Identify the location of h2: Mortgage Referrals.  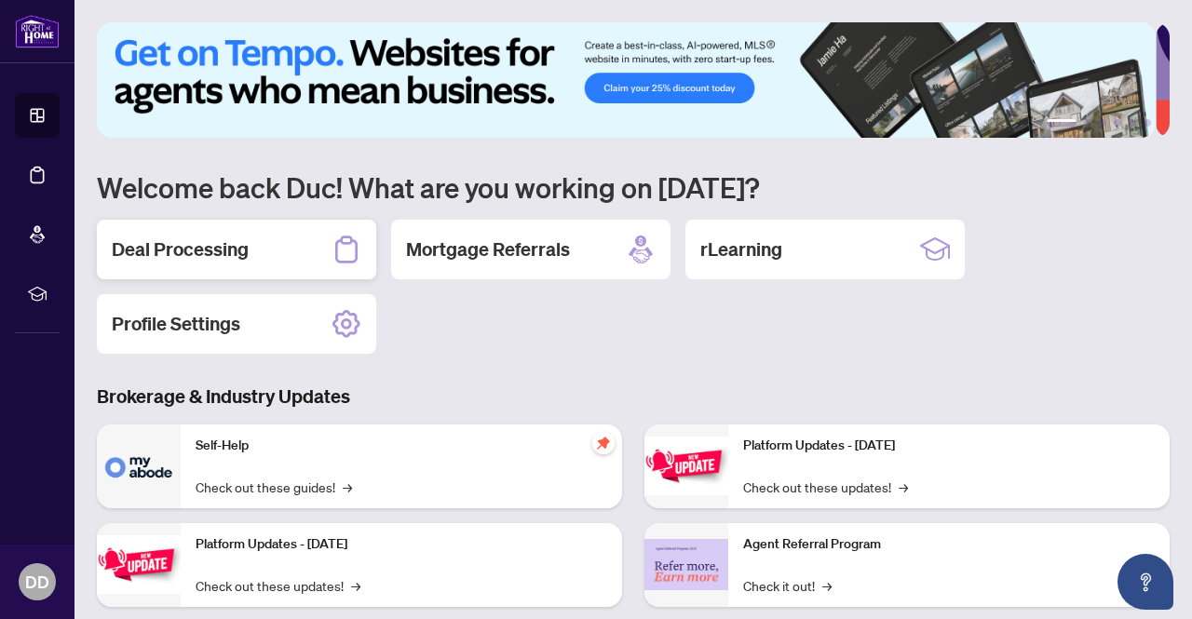
(488, 250).